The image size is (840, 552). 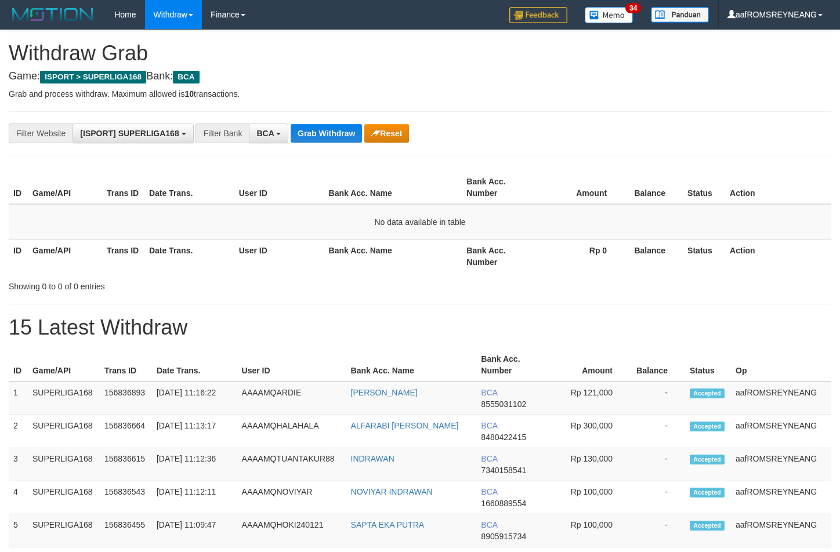 I want to click on span: ISPORT > SUPERLIGA168, so click(x=93, y=77).